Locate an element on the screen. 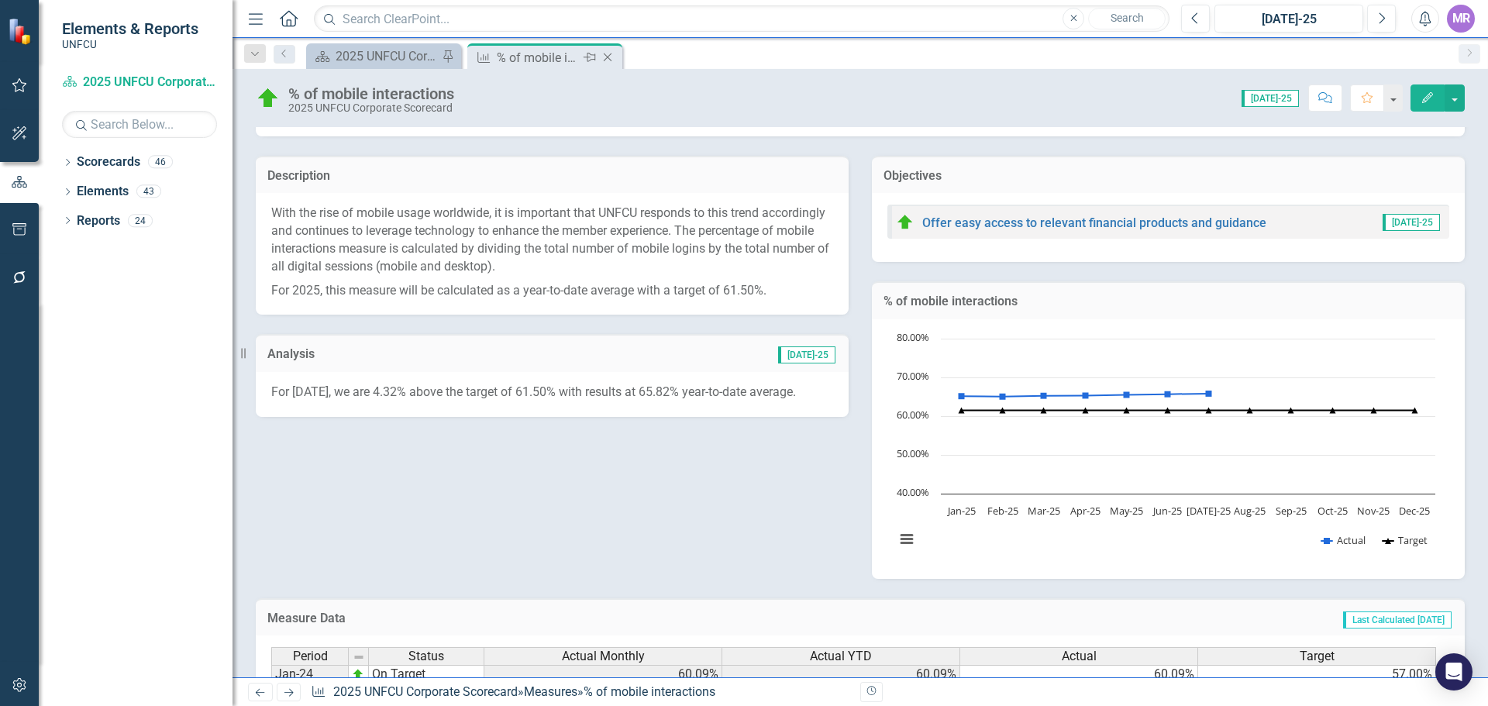 The image size is (1488, 706). text: 80.00% is located at coordinates (913, 337).